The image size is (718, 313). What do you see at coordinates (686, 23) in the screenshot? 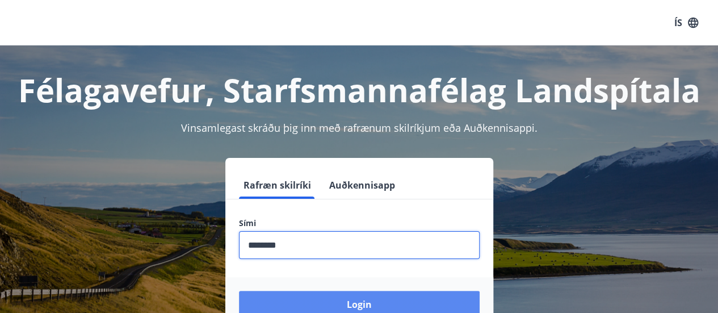
I see `button: ÍS` at bounding box center [686, 23].